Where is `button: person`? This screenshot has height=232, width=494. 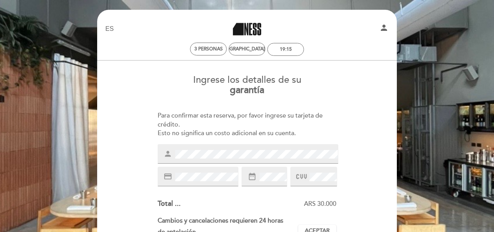 button: person is located at coordinates (384, 29).